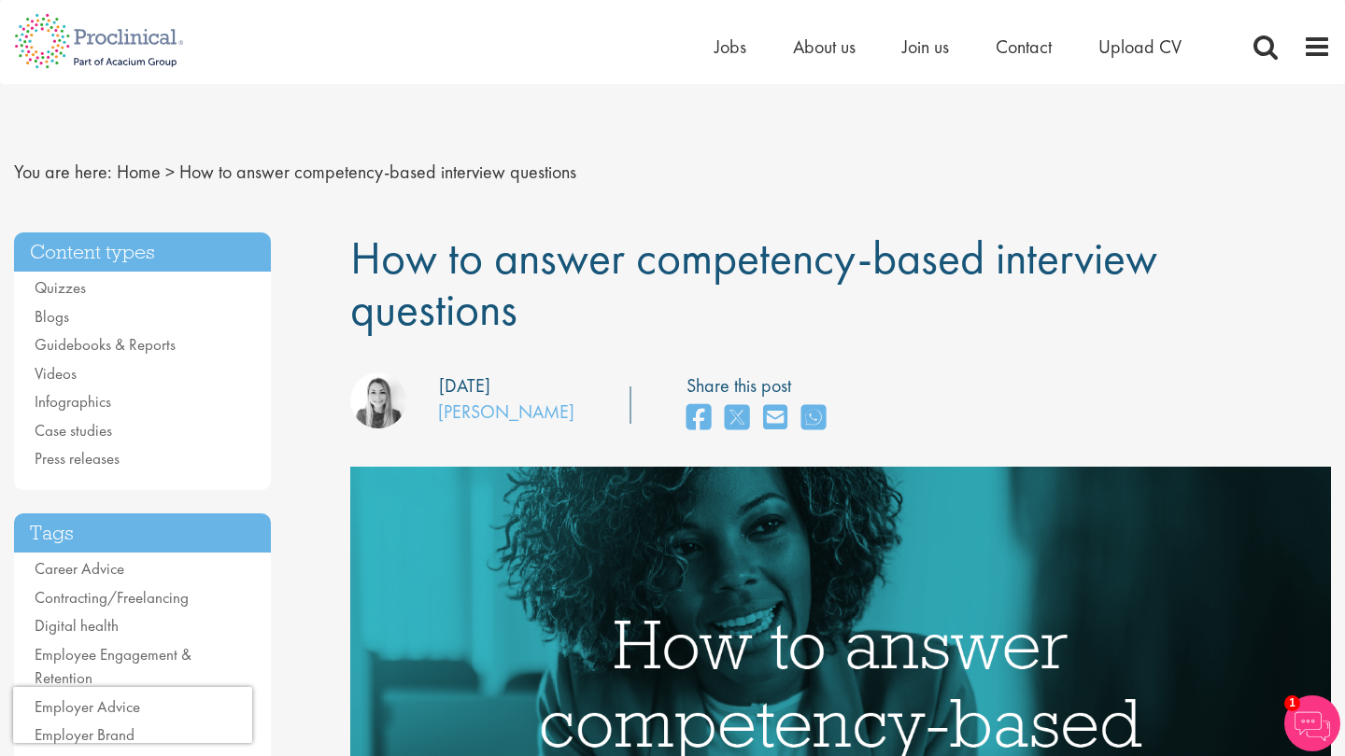 This screenshot has width=1345, height=756. Describe the element at coordinates (760, 386) in the screenshot. I see `label: Share this post` at that location.